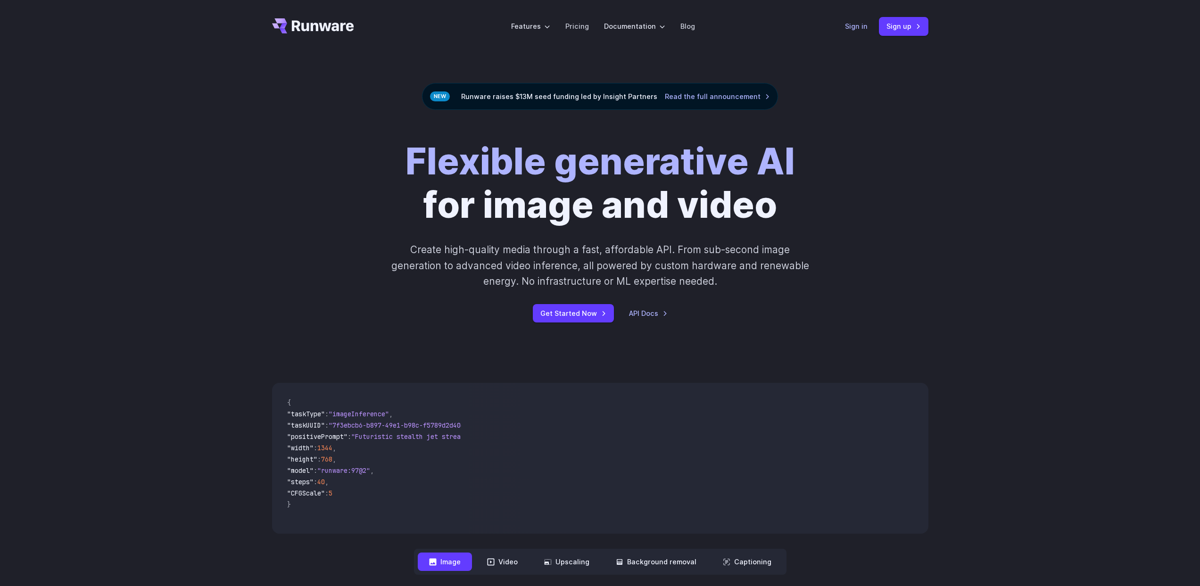 The height and width of the screenshot is (586, 1200). What do you see at coordinates (687, 26) in the screenshot?
I see `a: Blog` at bounding box center [687, 26].